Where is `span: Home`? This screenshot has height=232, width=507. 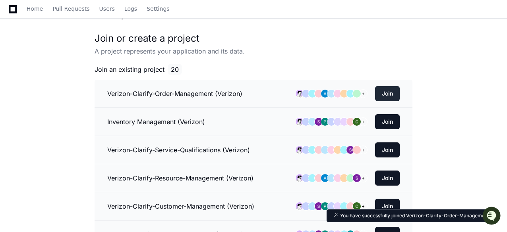
span: Home is located at coordinates (35, 9).